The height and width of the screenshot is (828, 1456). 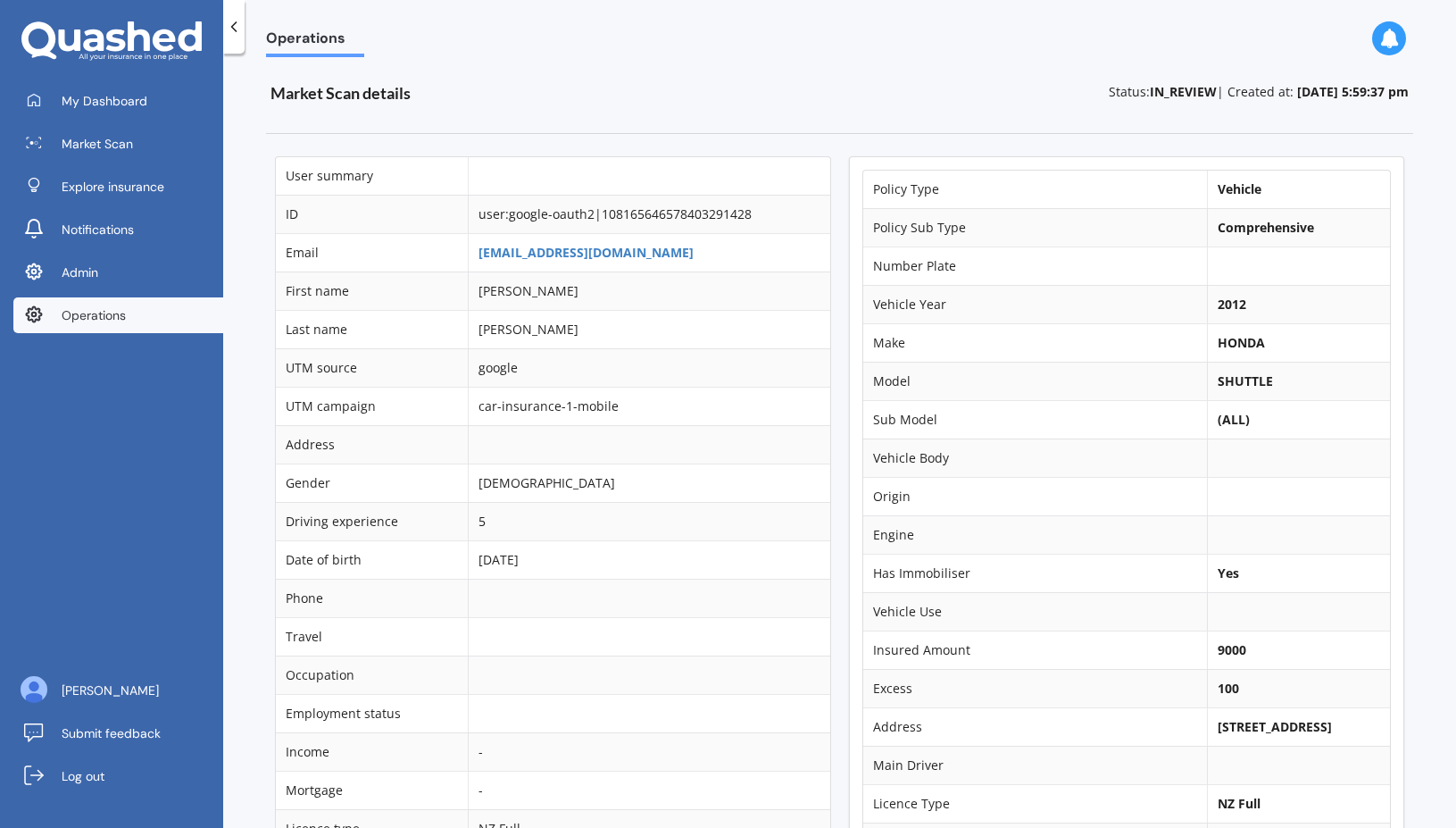 What do you see at coordinates (371, 482) in the screenshot?
I see `td: Gender` at bounding box center [371, 482].